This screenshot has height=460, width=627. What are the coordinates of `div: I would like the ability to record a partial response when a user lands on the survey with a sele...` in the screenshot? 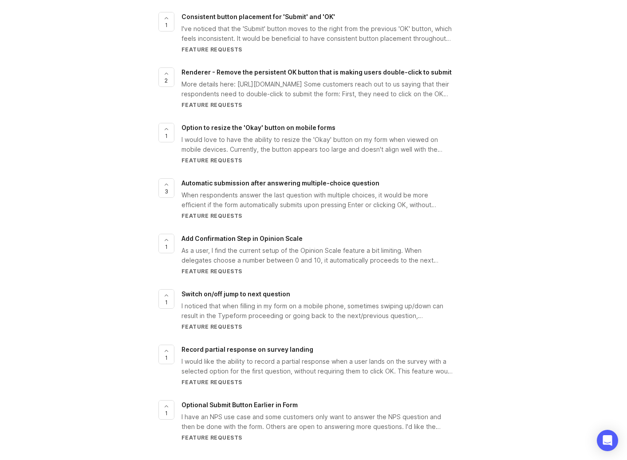 It's located at (317, 366).